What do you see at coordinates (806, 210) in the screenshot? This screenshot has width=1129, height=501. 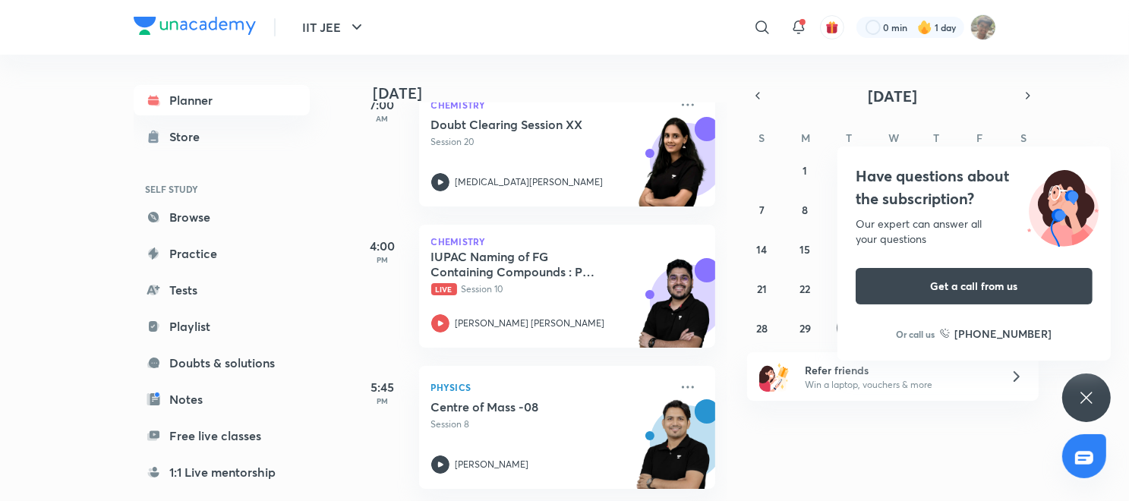 I see `abbr: September 8, 2025` at bounding box center [806, 210].